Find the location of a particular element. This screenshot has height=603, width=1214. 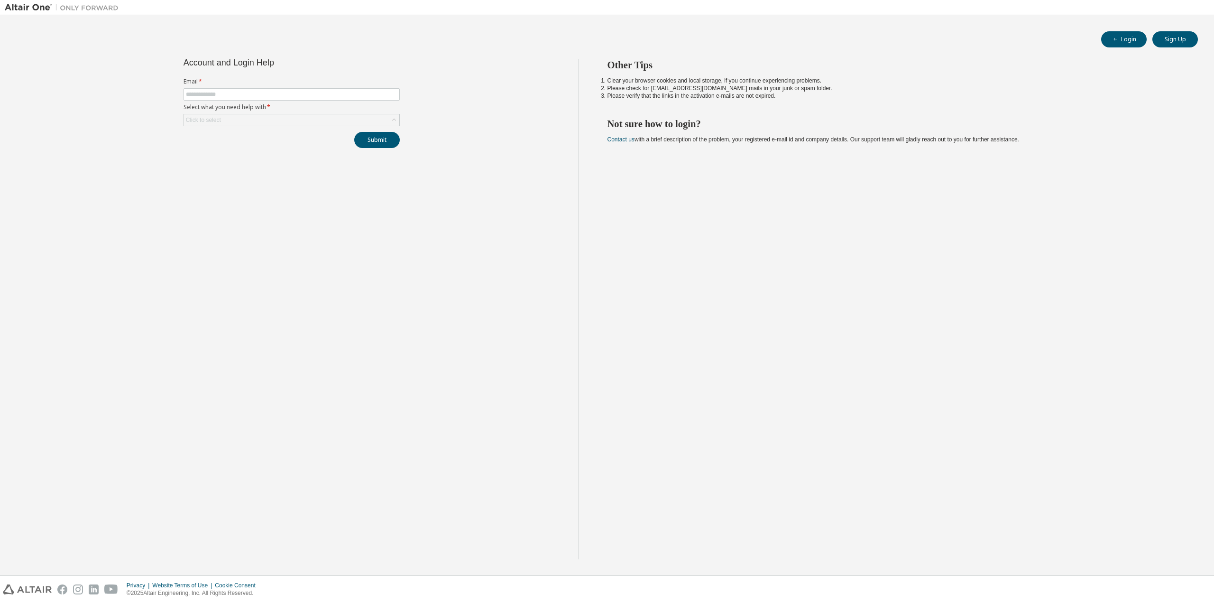

button: Sign Up is located at coordinates (1175, 39).